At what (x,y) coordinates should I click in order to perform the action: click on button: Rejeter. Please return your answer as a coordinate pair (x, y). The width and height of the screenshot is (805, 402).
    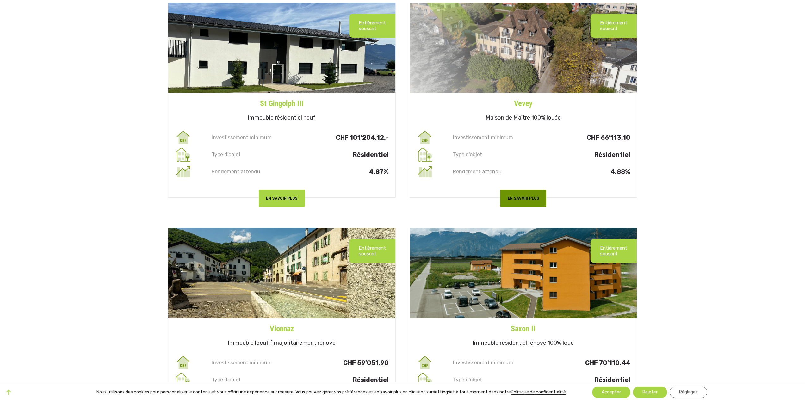
    Looking at the image, I should click on (650, 392).